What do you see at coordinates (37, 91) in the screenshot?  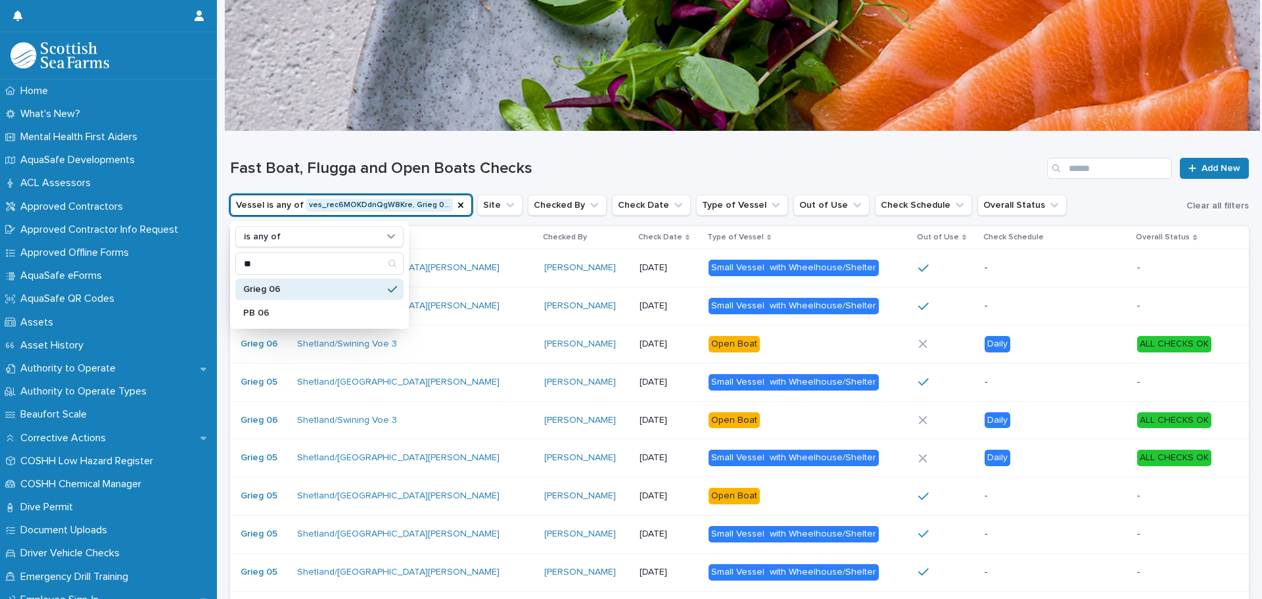 I see `p: Home` at bounding box center [37, 91].